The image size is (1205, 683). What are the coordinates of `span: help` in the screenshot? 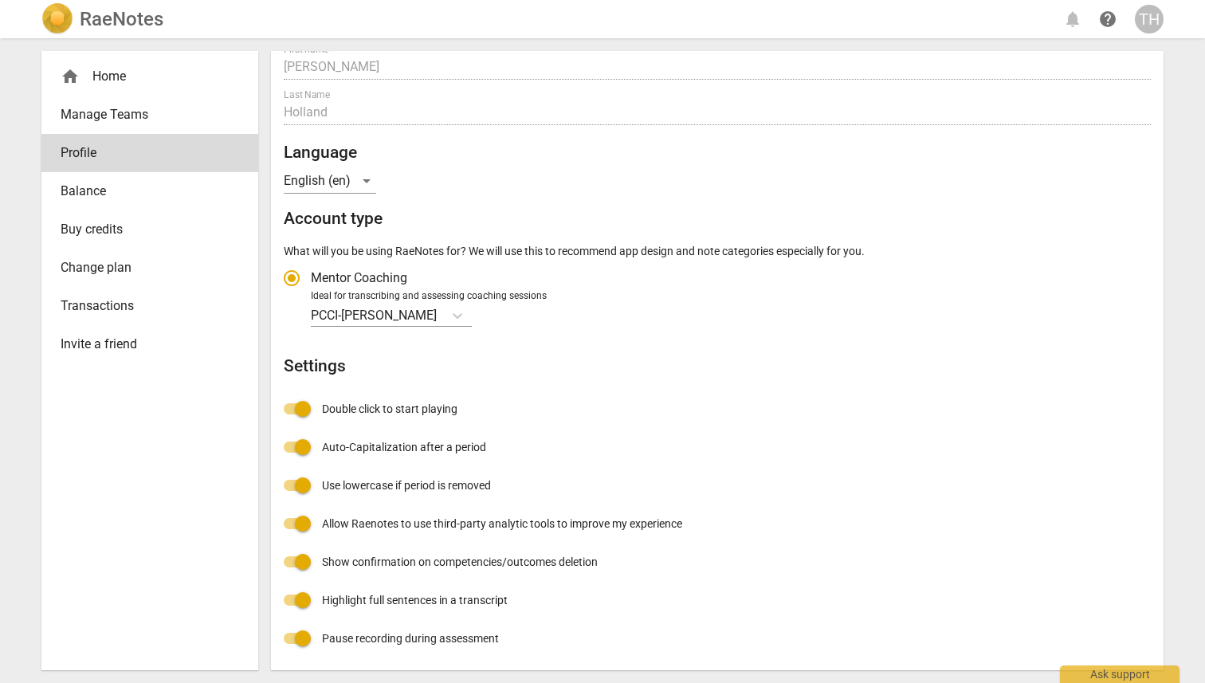 It's located at (1108, 19).